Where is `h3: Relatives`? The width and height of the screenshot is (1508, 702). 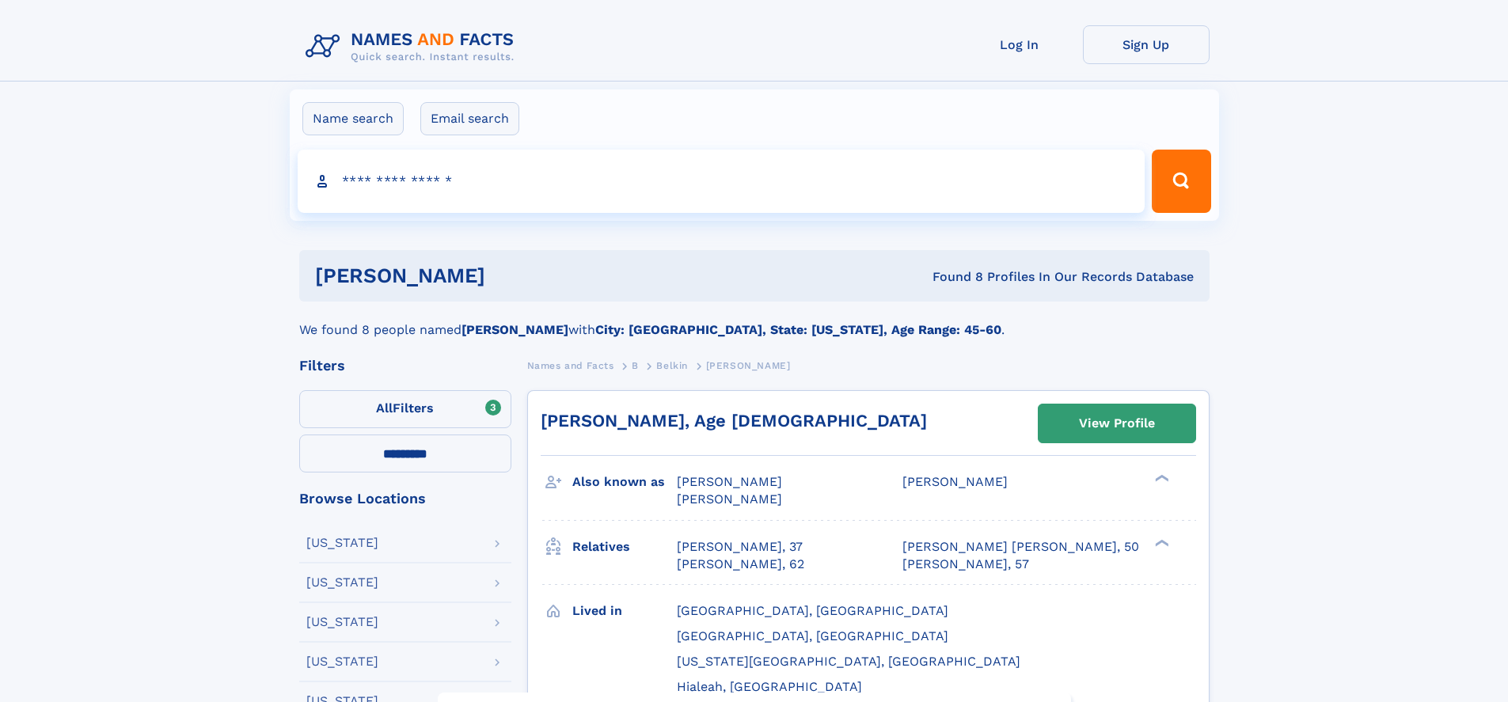 h3: Relatives is located at coordinates (624, 547).